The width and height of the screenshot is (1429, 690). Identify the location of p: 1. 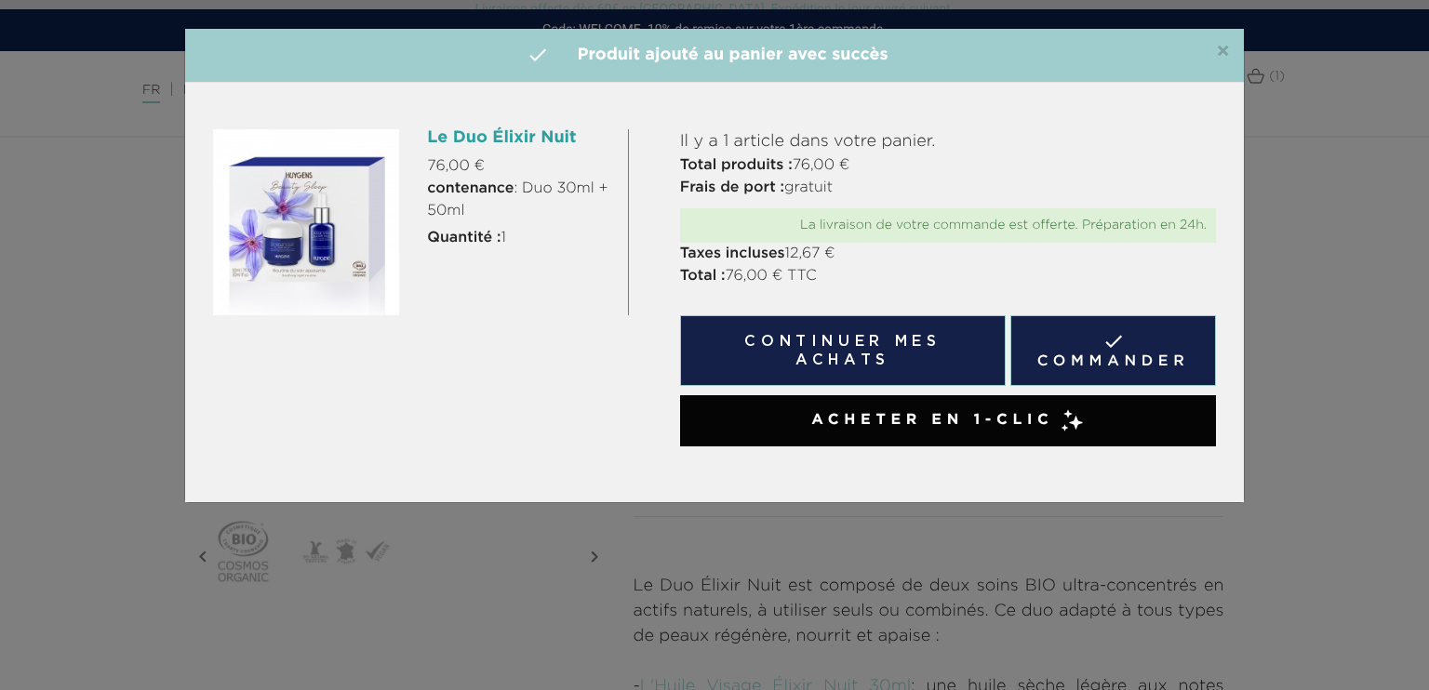
(520, 238).